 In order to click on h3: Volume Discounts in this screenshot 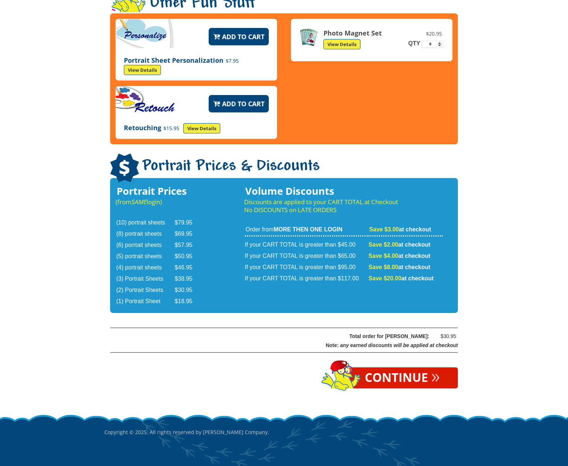, I will do `click(344, 191)`.